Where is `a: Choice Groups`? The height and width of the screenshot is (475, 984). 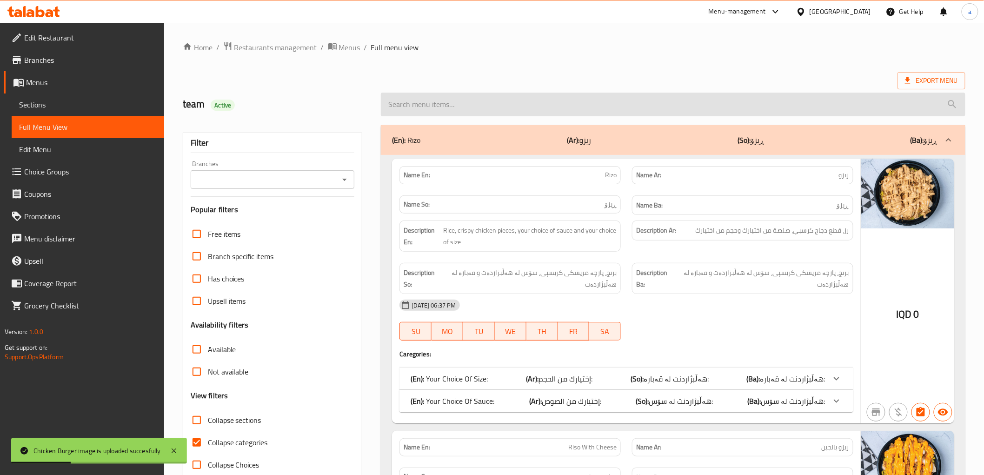
a: Choice Groups is located at coordinates (84, 172).